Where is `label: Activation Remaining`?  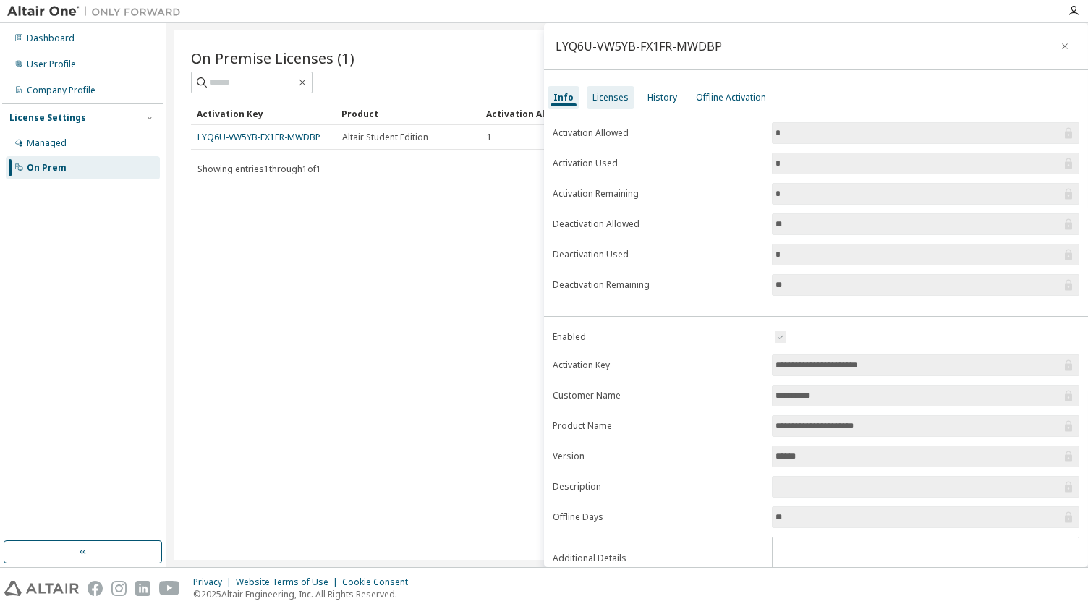
label: Activation Remaining is located at coordinates (658, 194).